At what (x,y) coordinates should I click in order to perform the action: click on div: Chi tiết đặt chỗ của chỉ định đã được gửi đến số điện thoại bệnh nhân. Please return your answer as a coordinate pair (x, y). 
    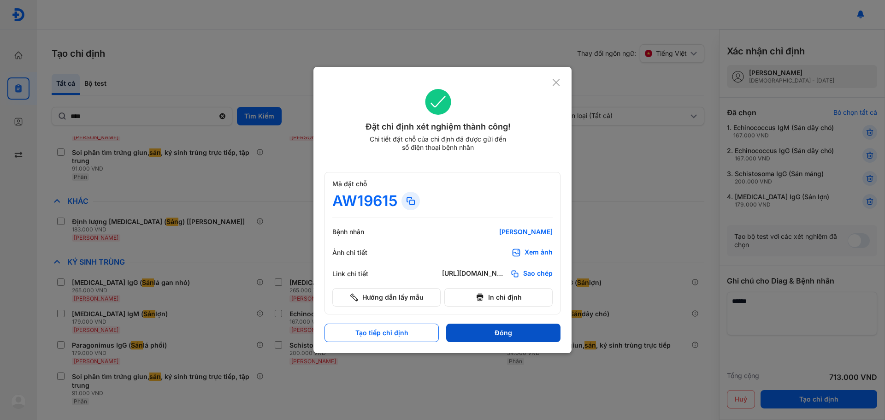
    Looking at the image, I should click on (438, 143).